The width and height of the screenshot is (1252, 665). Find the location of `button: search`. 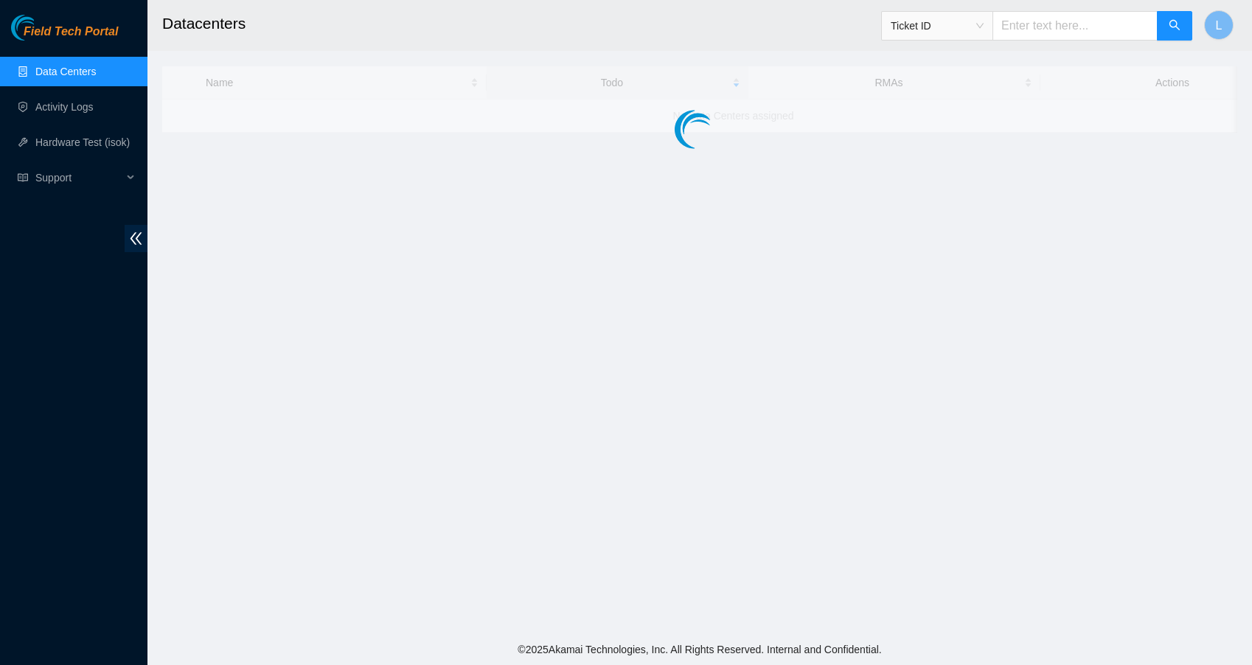

button: search is located at coordinates (1174, 26).